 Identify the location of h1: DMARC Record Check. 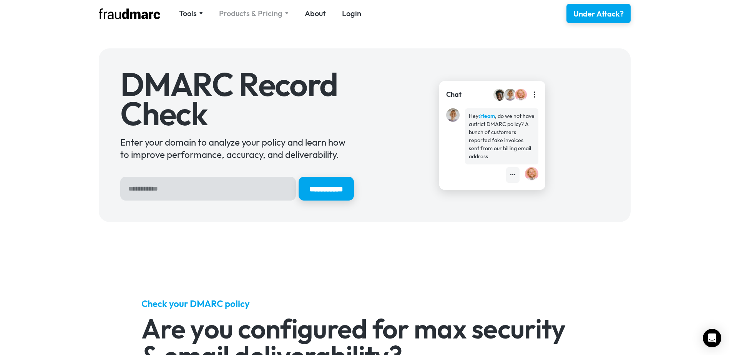
(237, 99).